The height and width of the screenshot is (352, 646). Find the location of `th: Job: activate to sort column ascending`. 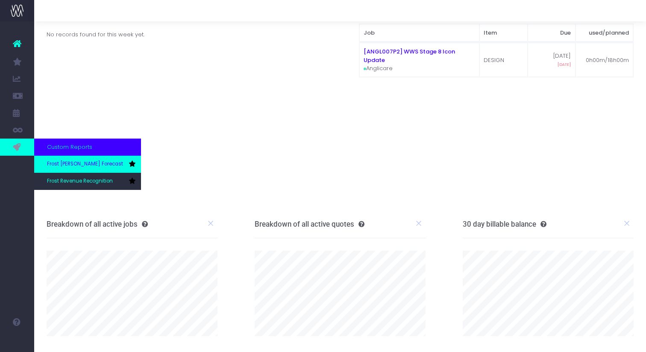

th: Job: activate to sort column ascending is located at coordinates (419, 33).